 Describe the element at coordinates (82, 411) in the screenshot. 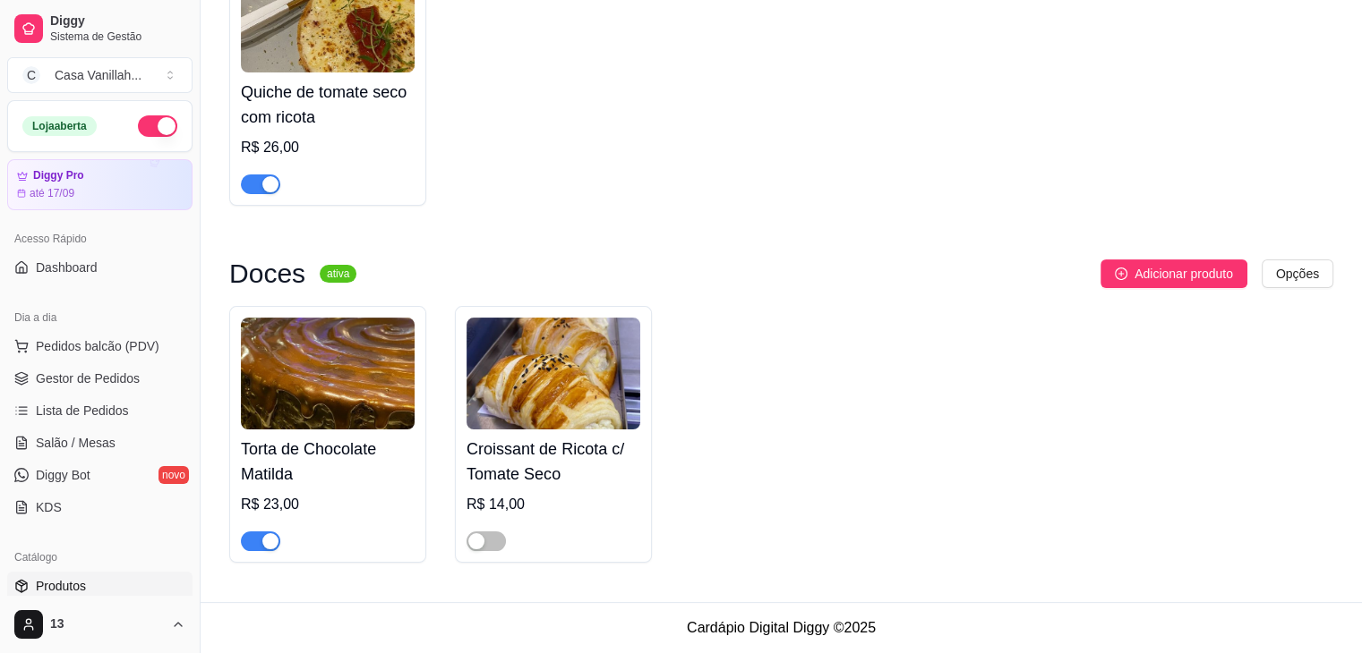

I see `span: Lista de Pedidos` at that location.